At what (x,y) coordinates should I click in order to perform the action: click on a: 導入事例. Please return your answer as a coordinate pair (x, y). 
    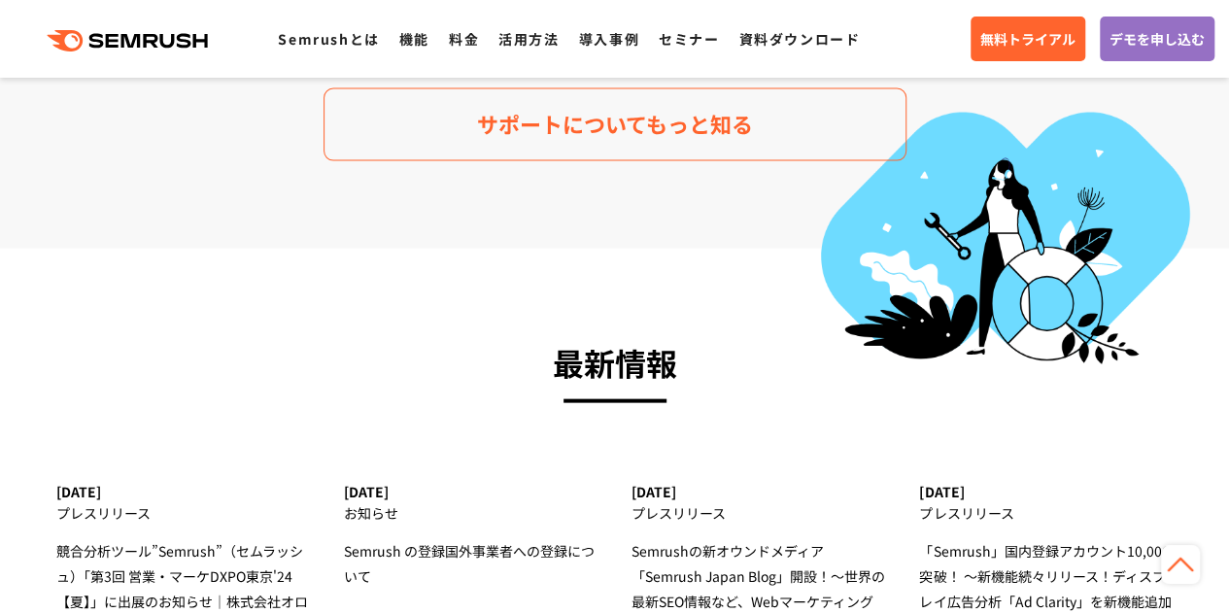
    Looking at the image, I should click on (609, 39).